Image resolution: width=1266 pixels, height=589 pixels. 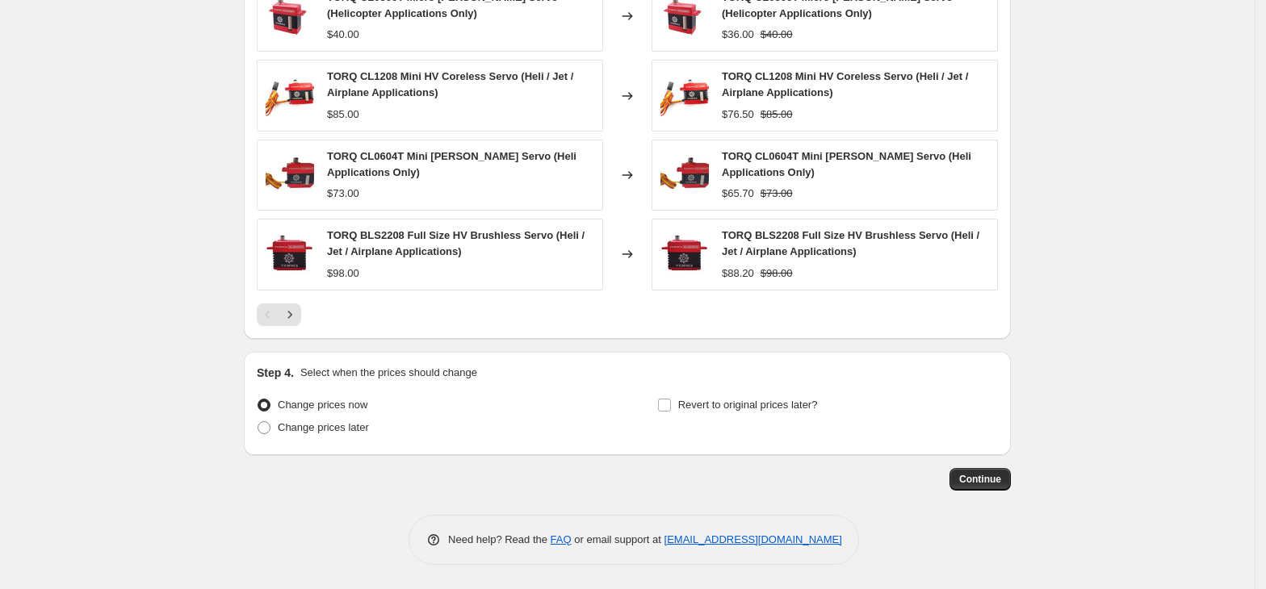 What do you see at coordinates (777, 35) in the screenshot?
I see `strike: $40.00` at bounding box center [777, 35].